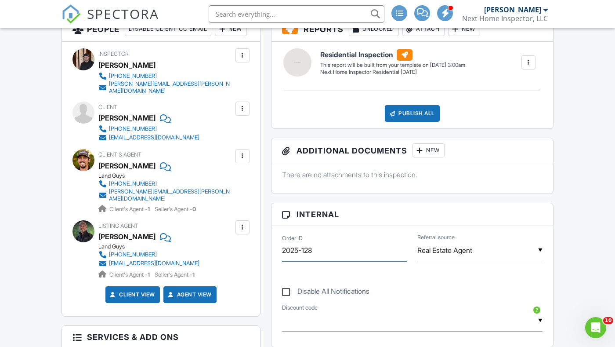 The width and height of the screenshot is (615, 347). Describe the element at coordinates (300, 308) in the screenshot. I see `label: Discount code` at that location.